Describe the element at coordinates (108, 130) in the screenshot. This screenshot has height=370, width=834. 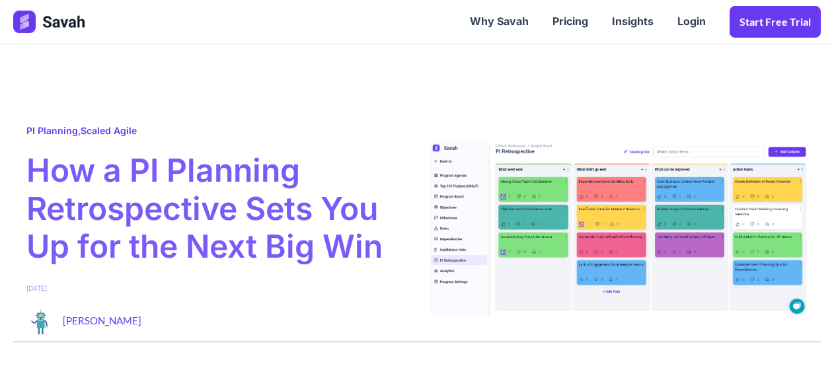
I see `a: Scaled Agile` at that location.